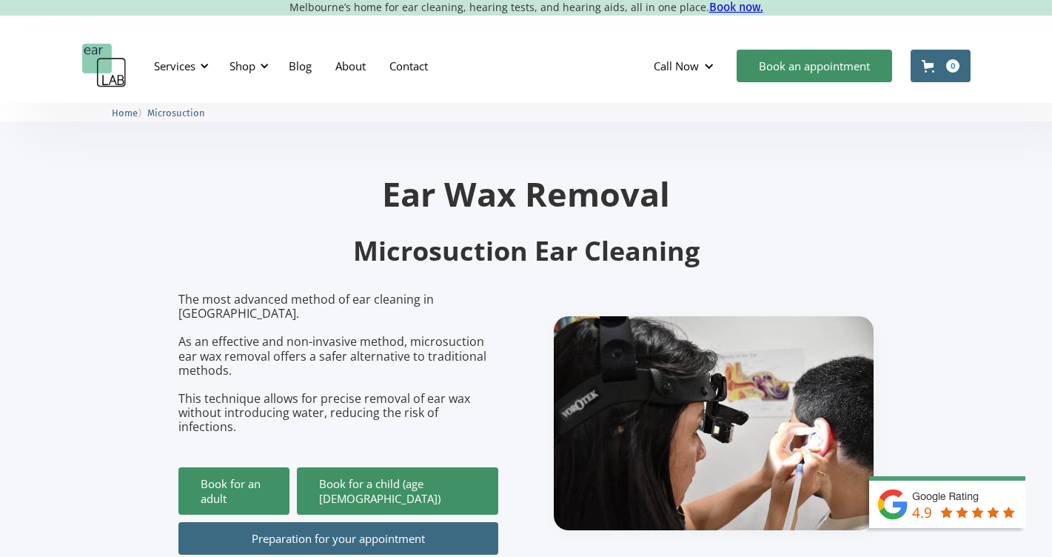  I want to click on a: Book an appointment, so click(814, 66).